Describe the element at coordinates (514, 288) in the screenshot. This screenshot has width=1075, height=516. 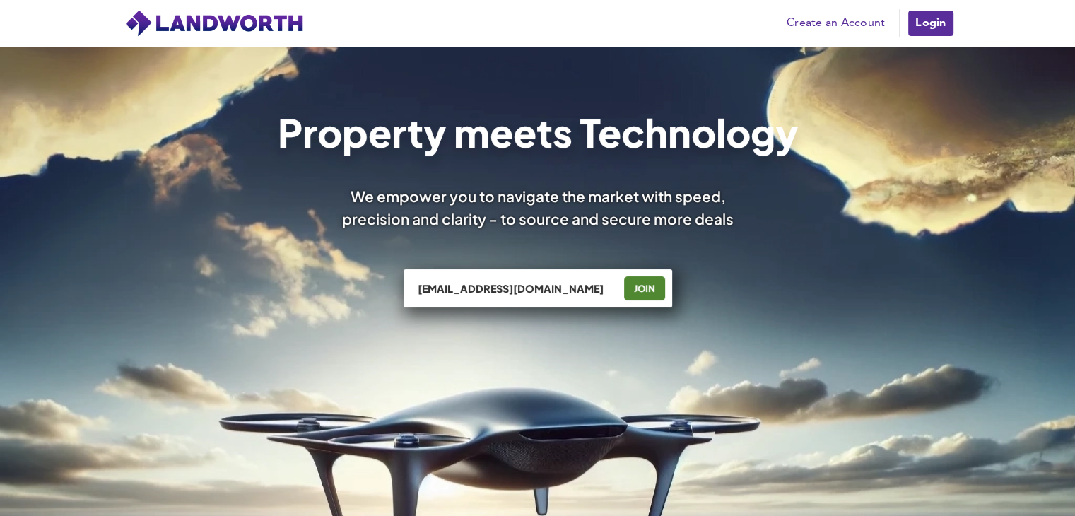
I see `input: Enter your email address...` at that location.